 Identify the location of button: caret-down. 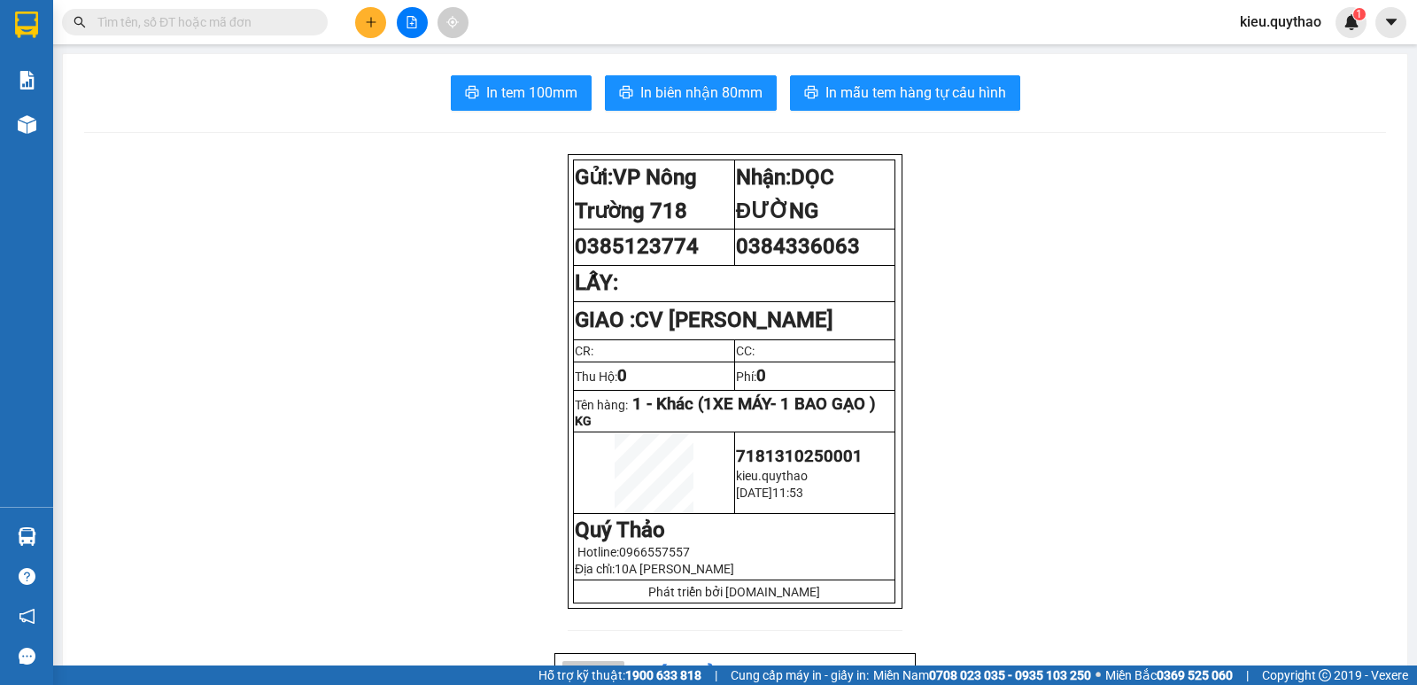
(1391, 22).